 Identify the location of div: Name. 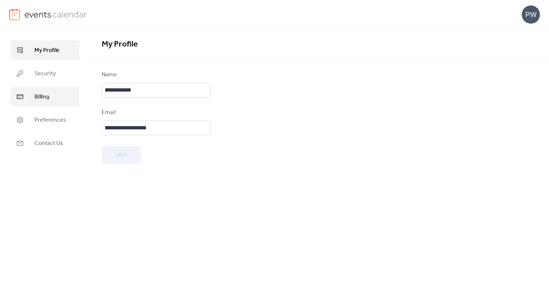
(155, 75).